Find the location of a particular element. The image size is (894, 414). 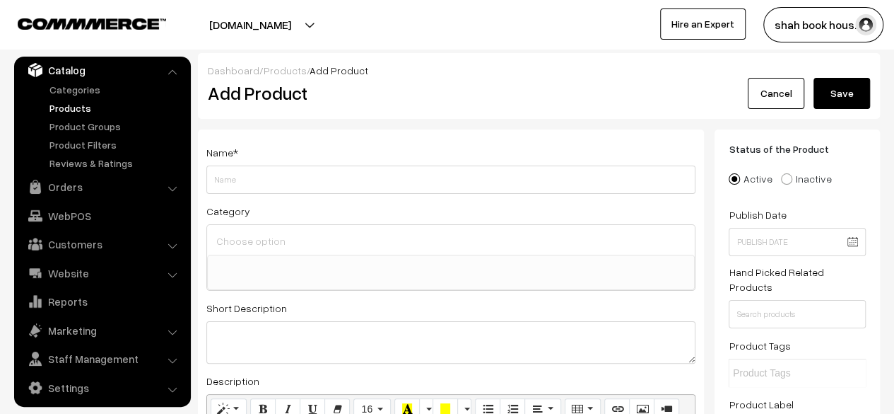

label: Short Description is located at coordinates (247, 308).